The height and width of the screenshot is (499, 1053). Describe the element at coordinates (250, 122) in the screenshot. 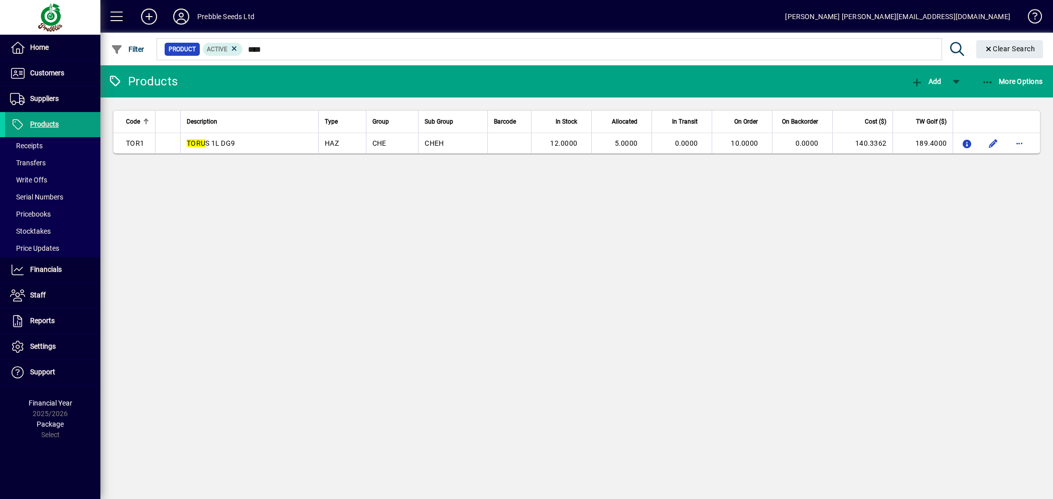

I see `div: Description` at that location.